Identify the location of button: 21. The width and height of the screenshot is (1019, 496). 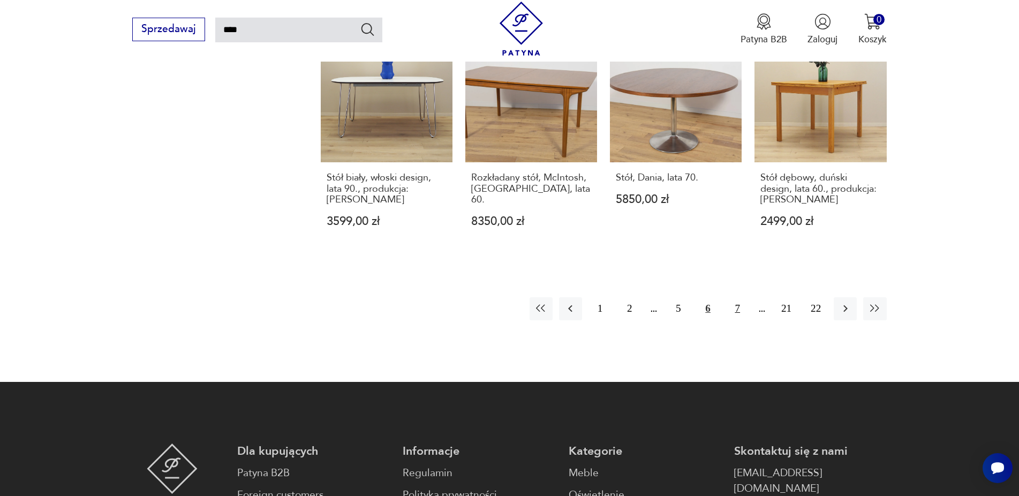
(786, 308).